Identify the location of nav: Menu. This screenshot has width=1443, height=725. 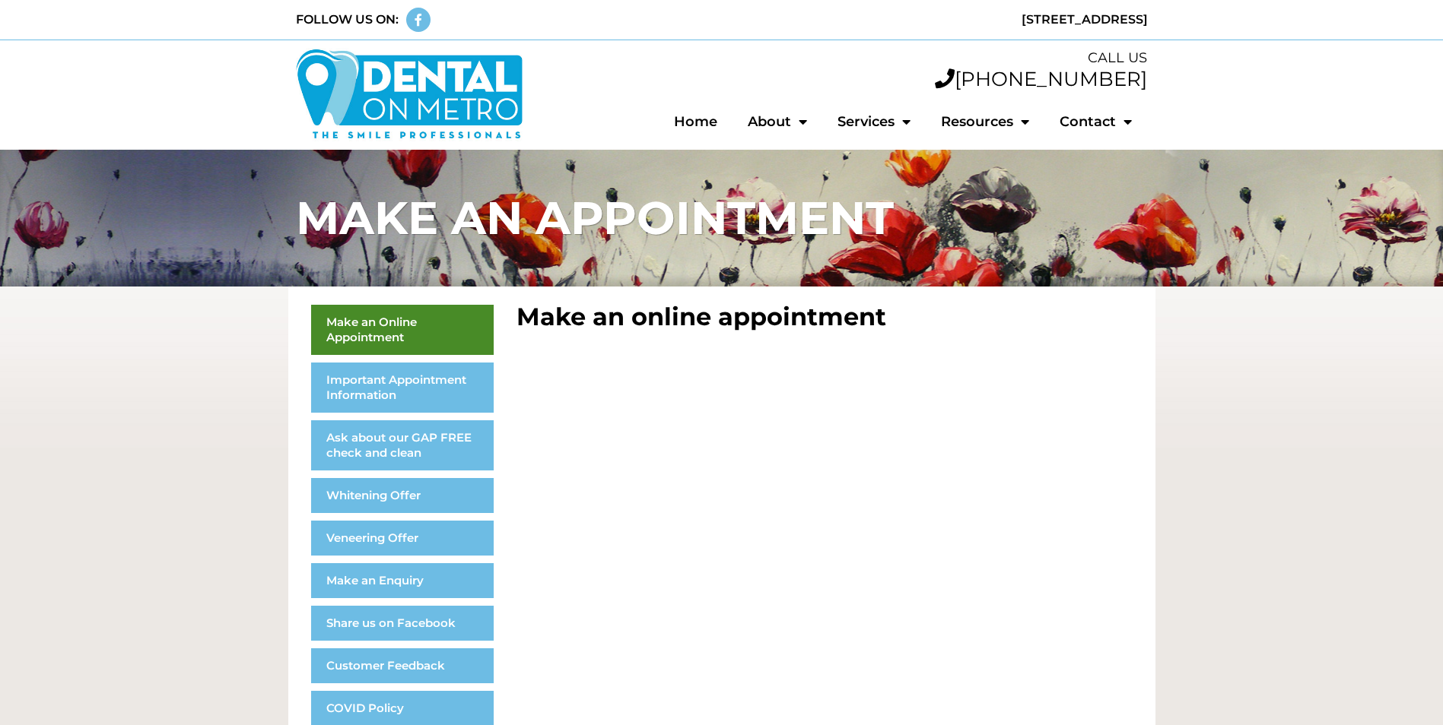
(843, 122).